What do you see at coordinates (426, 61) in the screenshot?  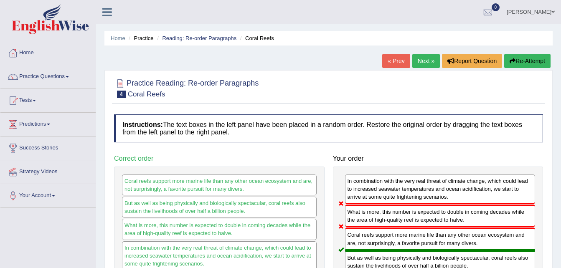 I see `a: Next »` at bounding box center [426, 61].